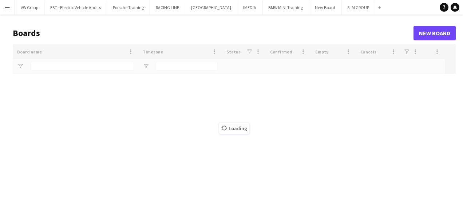 This screenshot has width=463, height=216. I want to click on button: IMEDIA, so click(250, 7).